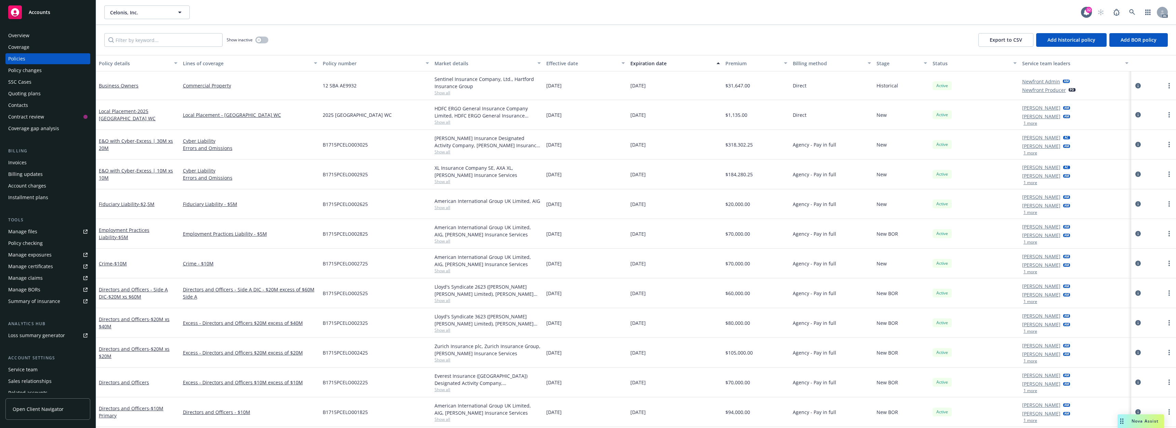 This screenshot has height=428, width=1176. Describe the element at coordinates (124, 234) in the screenshot. I see `a: Employment Practices Liability` at that location.